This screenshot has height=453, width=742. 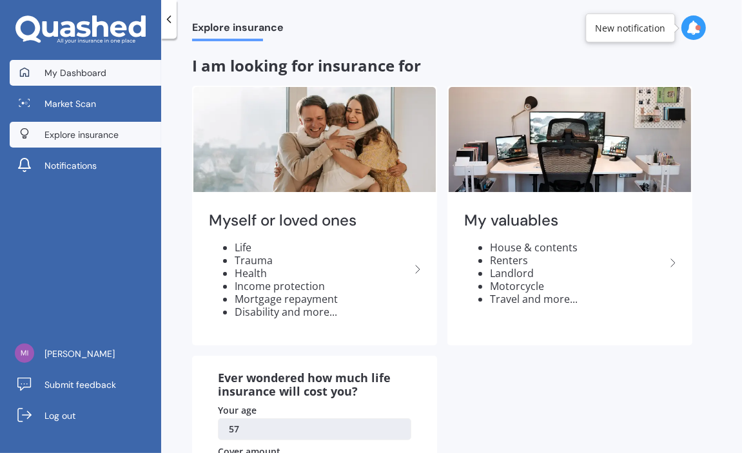 What do you see at coordinates (85, 104) in the screenshot?
I see `a: Market Scan` at bounding box center [85, 104].